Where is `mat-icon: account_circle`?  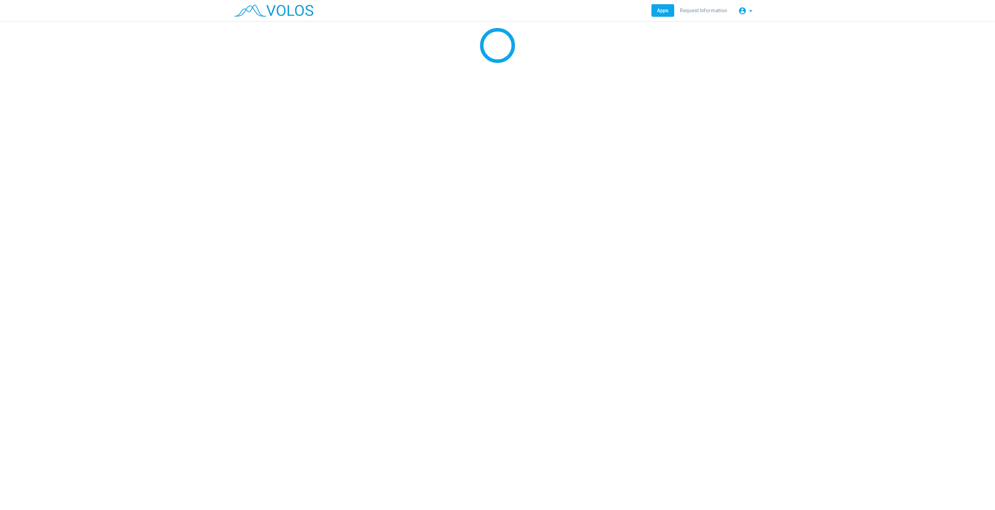
mat-icon: account_circle is located at coordinates (743, 11).